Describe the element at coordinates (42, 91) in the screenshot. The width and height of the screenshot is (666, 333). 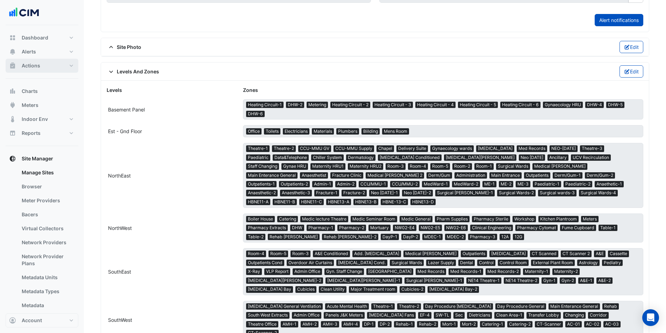
I see `button: Charts` at that location.